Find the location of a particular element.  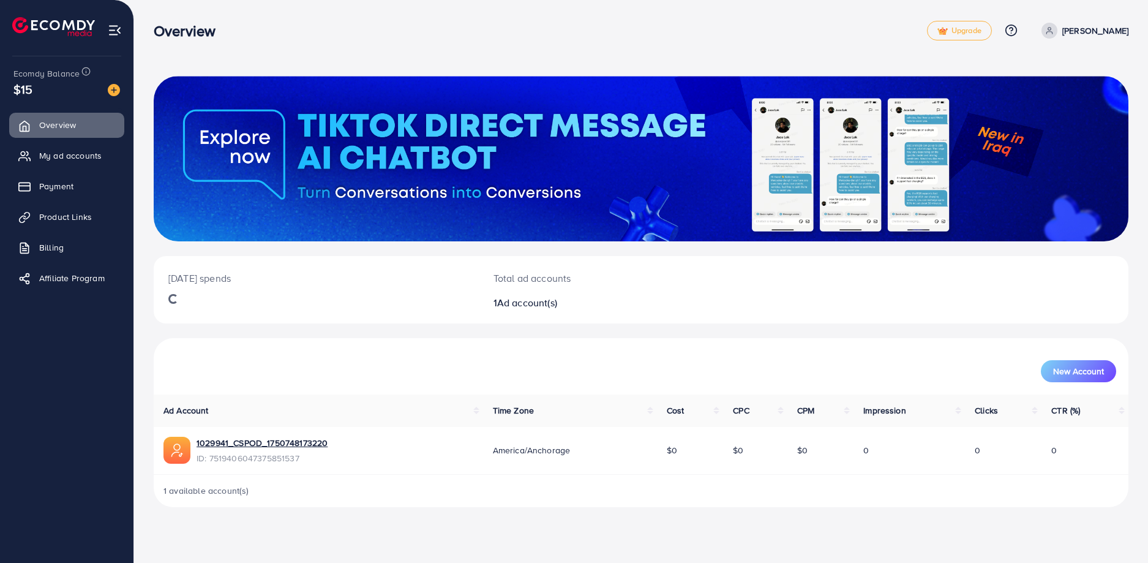

a: Affiliate Program is located at coordinates (67, 278).